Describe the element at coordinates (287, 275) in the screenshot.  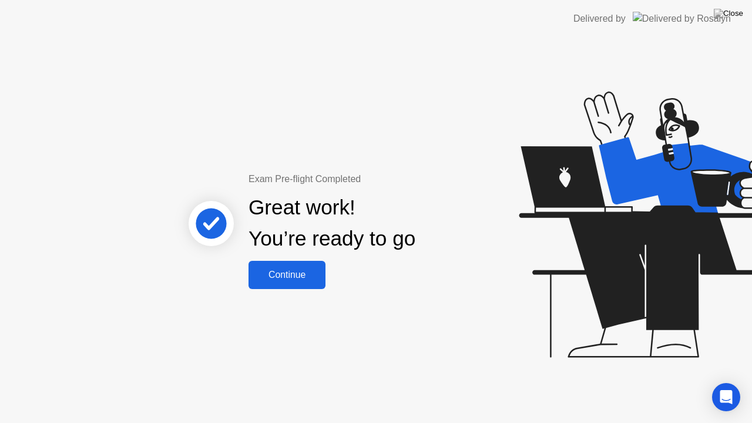
I see `button: Continue` at that location.